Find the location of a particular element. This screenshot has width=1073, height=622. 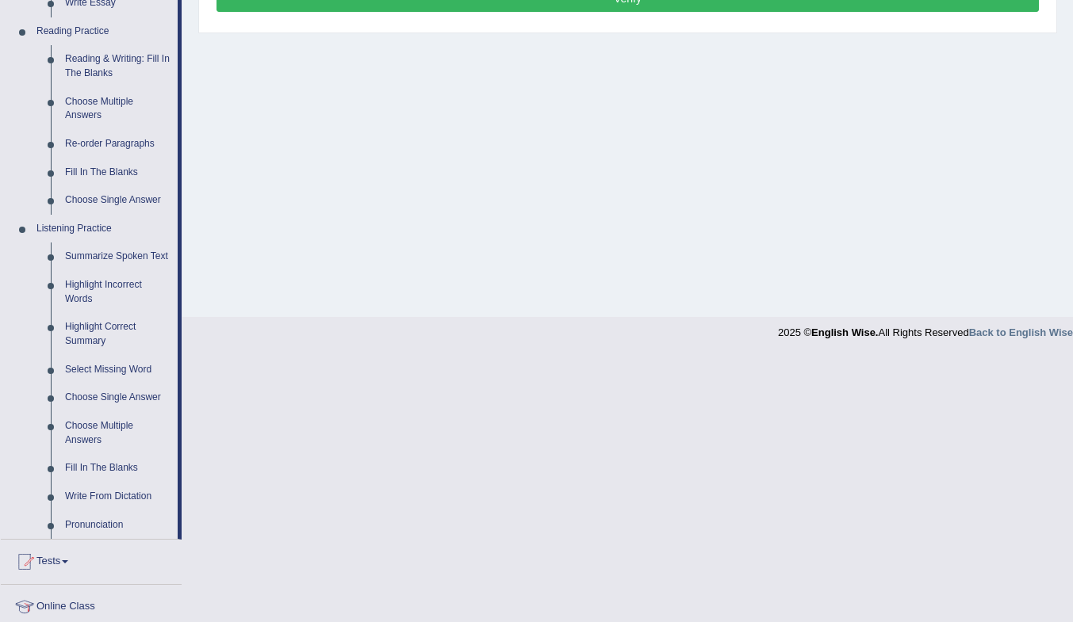

a: Summarize Spoken Text is located at coordinates (117, 257).